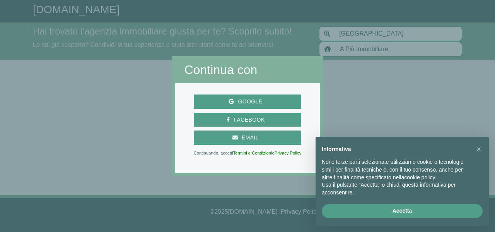 The width and height of the screenshot is (495, 232). What do you see at coordinates (247, 119) in the screenshot?
I see `button: Facebook` at bounding box center [247, 119].